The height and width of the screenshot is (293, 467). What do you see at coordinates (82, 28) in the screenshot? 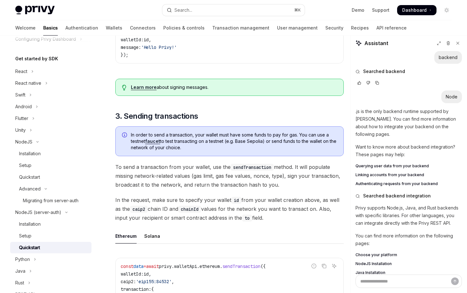
I see `a: Authentication` at bounding box center [82, 28].